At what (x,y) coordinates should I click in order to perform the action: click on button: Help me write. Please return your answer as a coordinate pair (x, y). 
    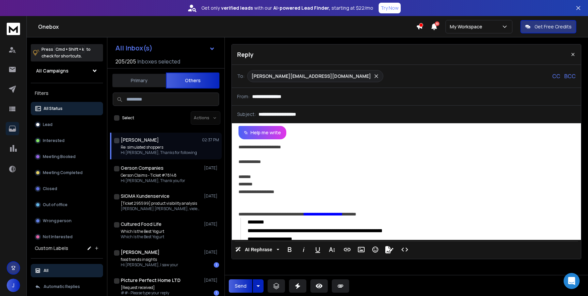
    Looking at the image, I should click on (262, 133).